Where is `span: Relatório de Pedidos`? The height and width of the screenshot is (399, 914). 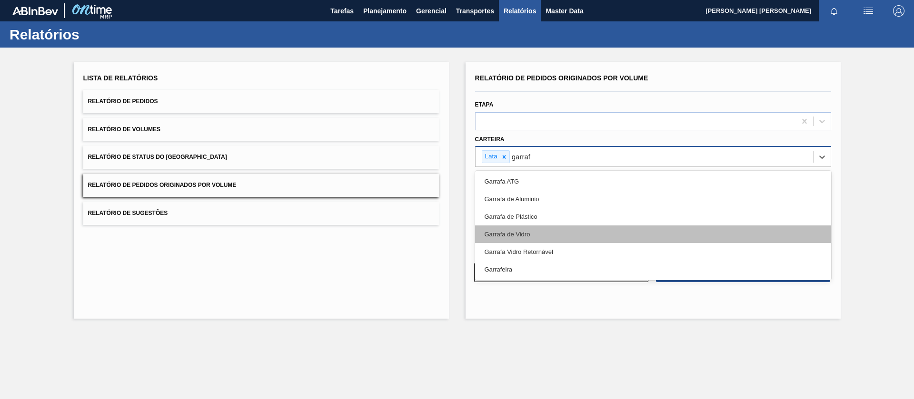 span: Relatório de Pedidos is located at coordinates (123, 101).